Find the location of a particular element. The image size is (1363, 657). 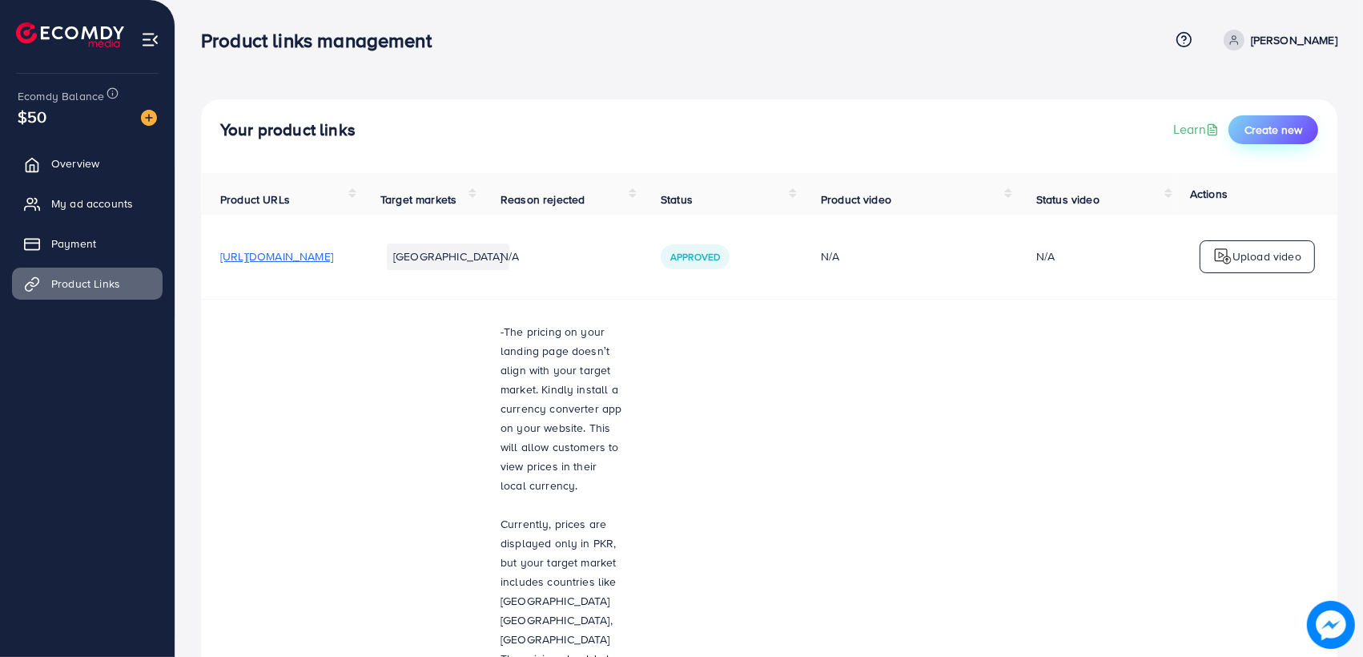

span: Reason rejected is located at coordinates (542, 199).